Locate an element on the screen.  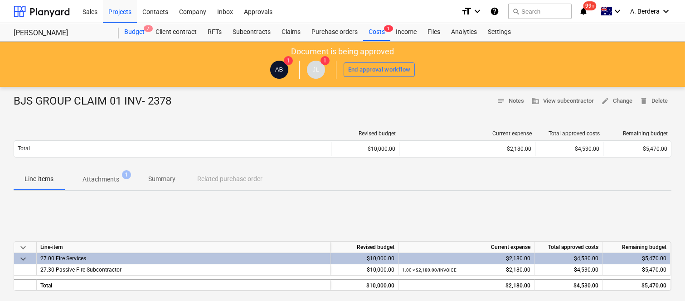
span: Change is located at coordinates (616, 101).